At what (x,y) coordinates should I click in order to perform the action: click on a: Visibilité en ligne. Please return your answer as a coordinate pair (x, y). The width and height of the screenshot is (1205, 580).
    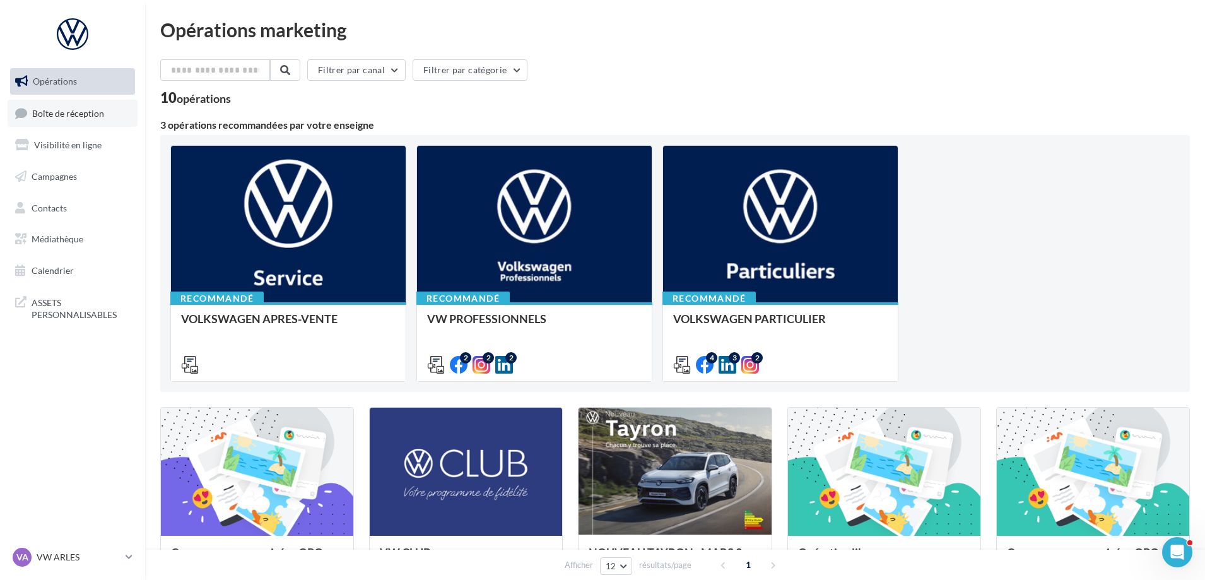
    Looking at the image, I should click on (73, 145).